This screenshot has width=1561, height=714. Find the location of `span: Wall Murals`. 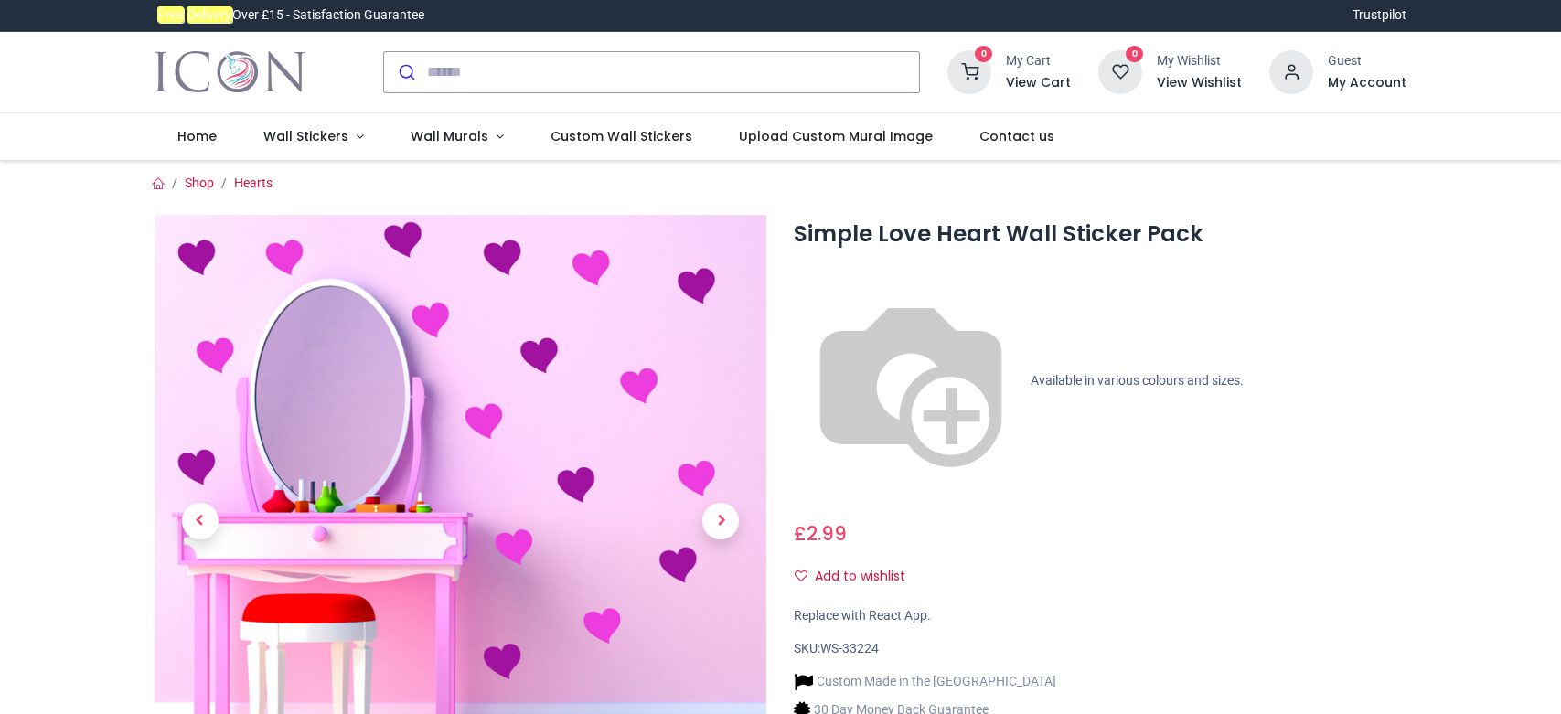

span: Wall Murals is located at coordinates (449, 136).